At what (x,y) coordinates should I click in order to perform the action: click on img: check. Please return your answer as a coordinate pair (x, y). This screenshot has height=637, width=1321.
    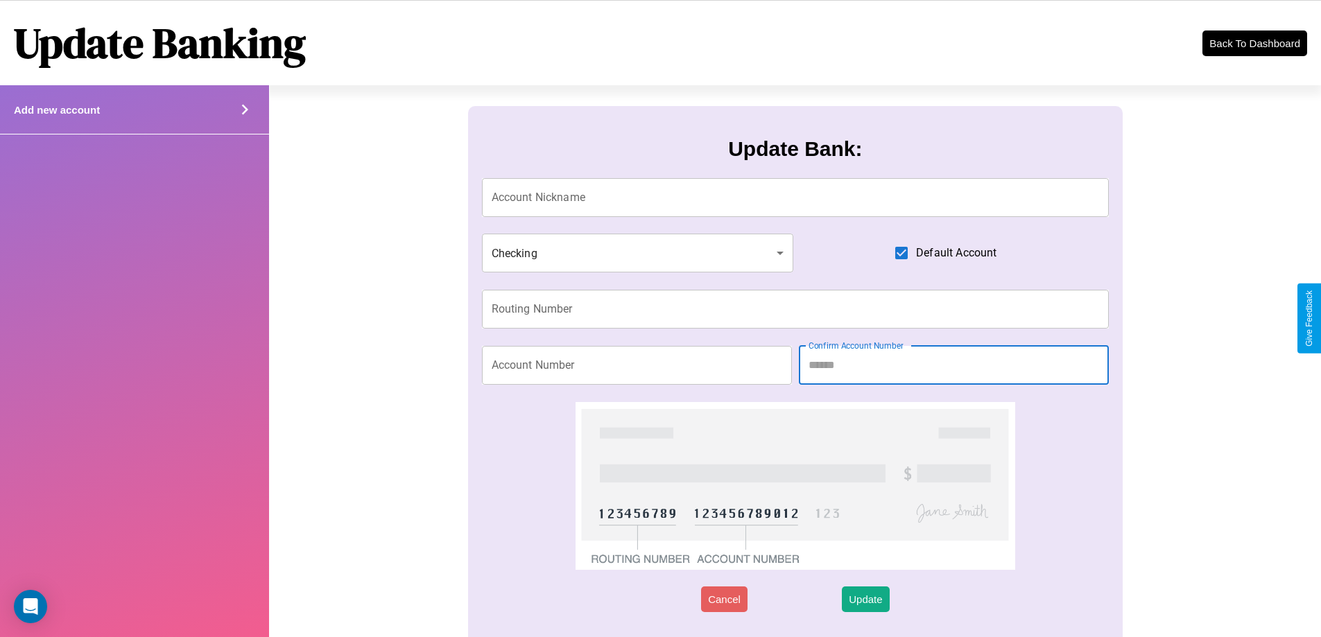
    Looking at the image, I should click on (795, 486).